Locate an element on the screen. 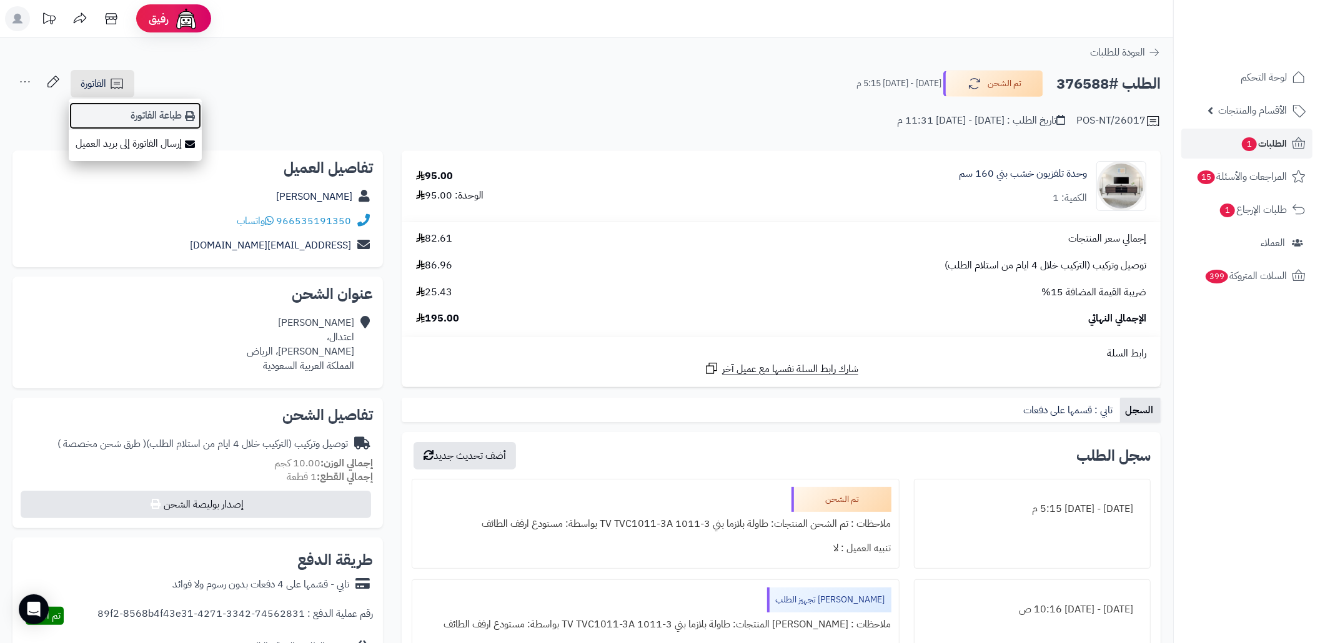  div: الكمية: 1 is located at coordinates (1070, 198).